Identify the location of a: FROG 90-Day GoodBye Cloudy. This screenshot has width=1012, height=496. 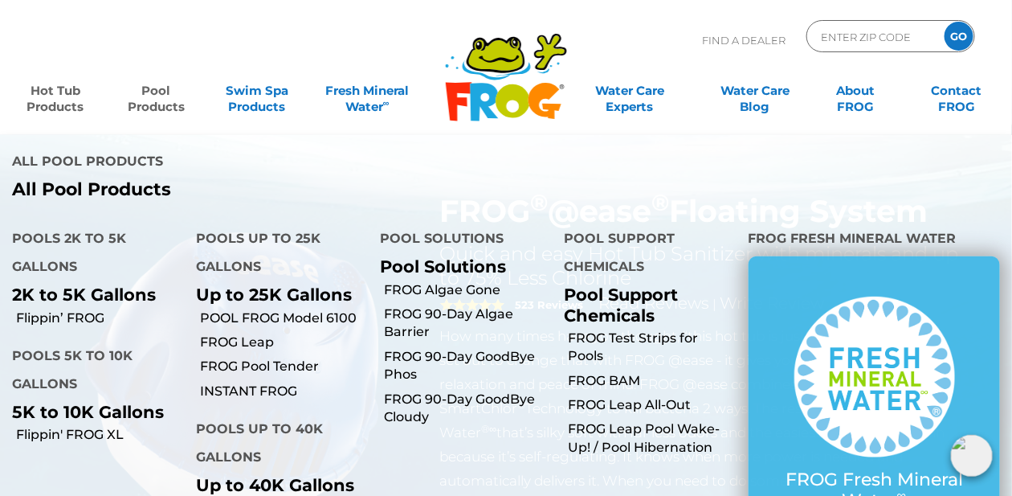
(467, 408).